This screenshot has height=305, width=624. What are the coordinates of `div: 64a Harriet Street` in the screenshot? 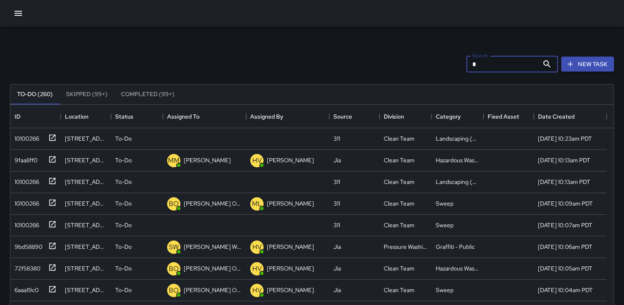 It's located at (86, 203).